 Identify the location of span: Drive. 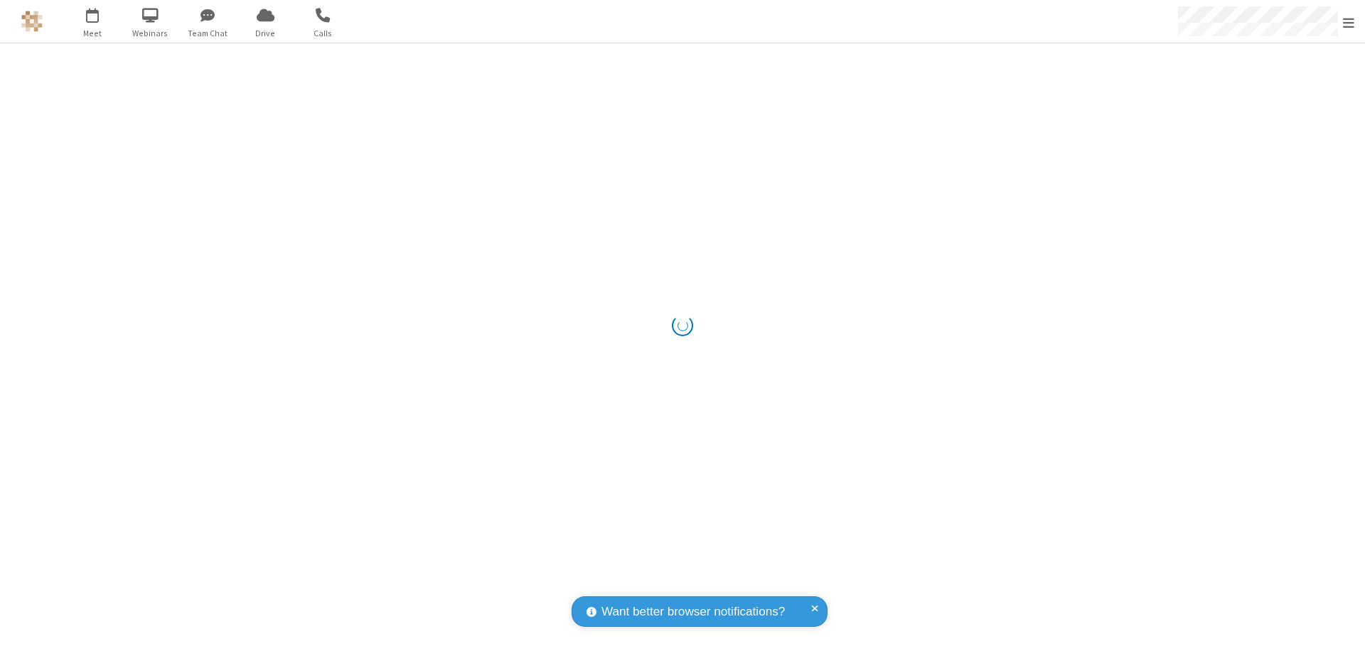
(265, 33).